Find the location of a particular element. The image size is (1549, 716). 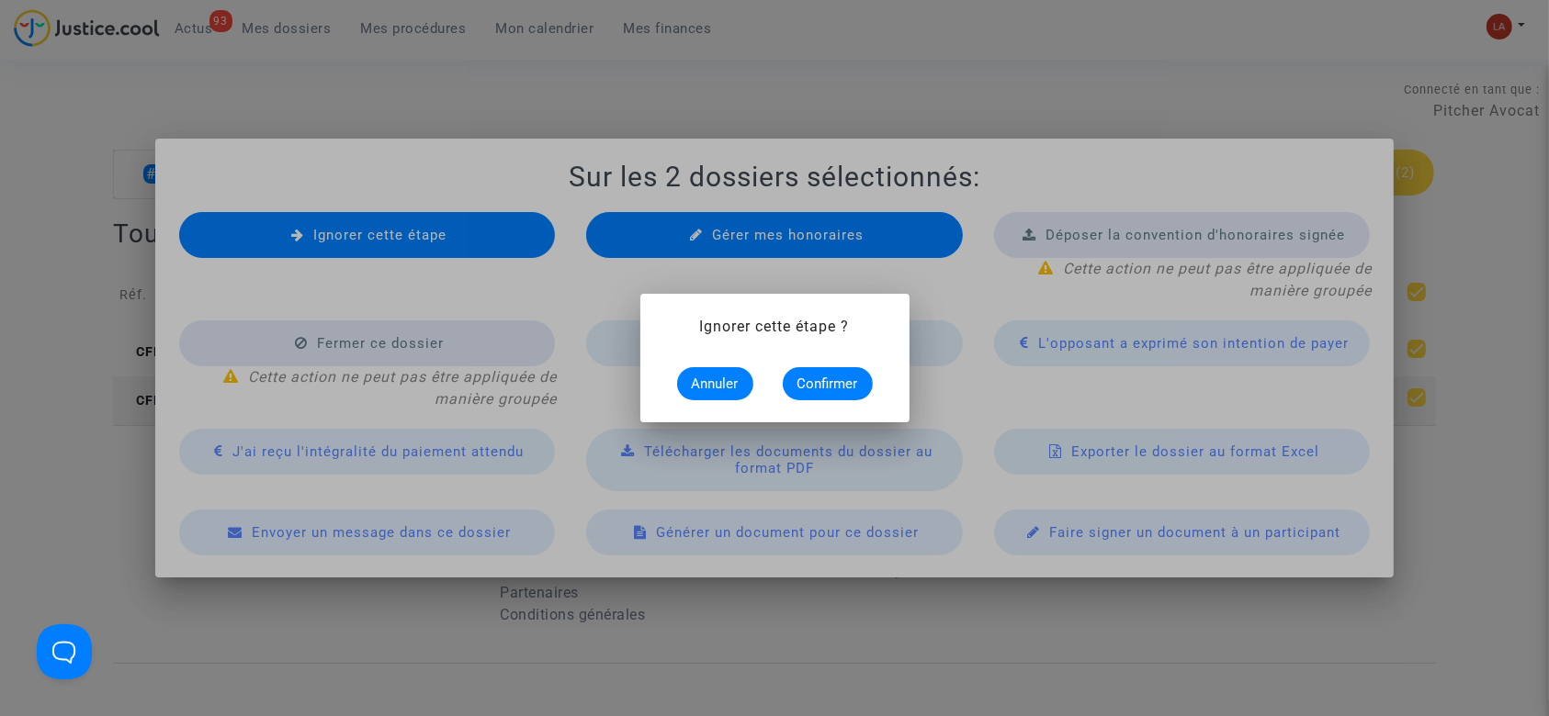

button: Annuler is located at coordinates (715, 384).